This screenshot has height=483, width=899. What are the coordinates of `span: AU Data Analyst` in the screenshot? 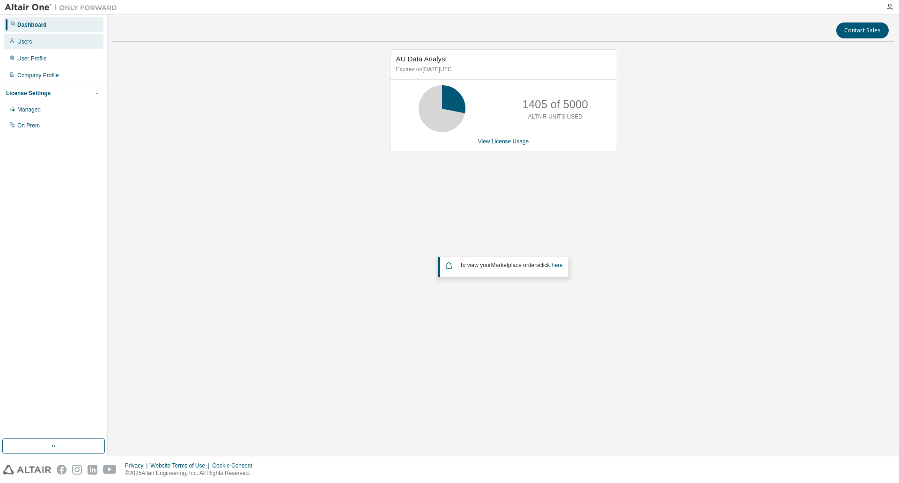 It's located at (421, 59).